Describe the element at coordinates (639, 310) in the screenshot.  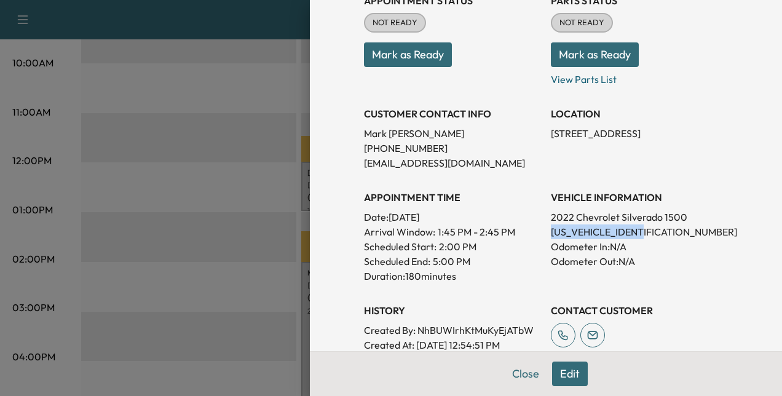
I see `h3: CONTACT CUSTOMER` at that location.